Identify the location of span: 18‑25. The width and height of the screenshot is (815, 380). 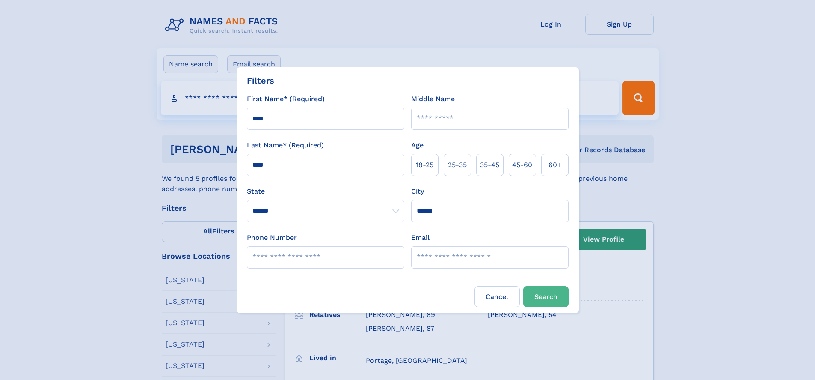
(425, 165).